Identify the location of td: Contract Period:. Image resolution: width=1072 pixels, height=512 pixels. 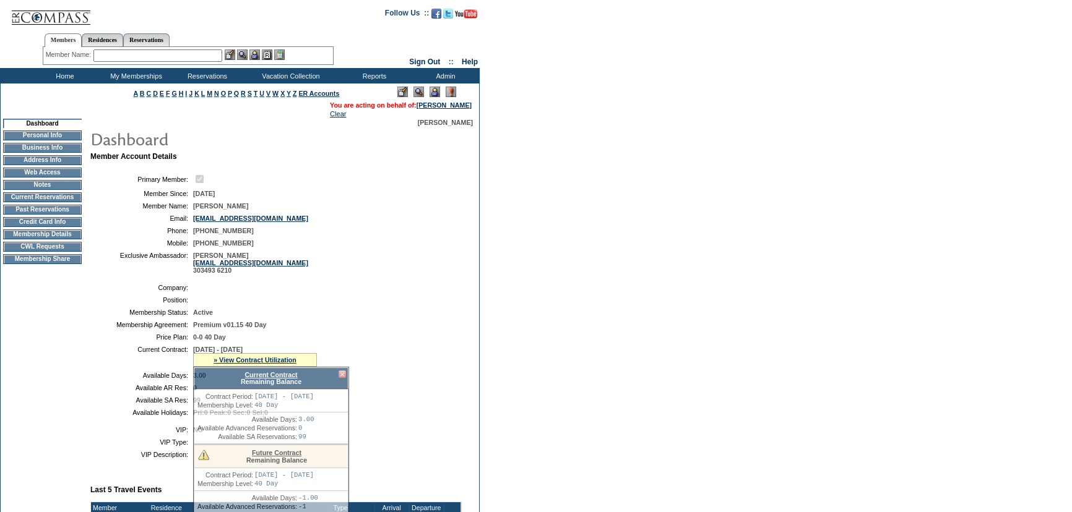
(225, 475).